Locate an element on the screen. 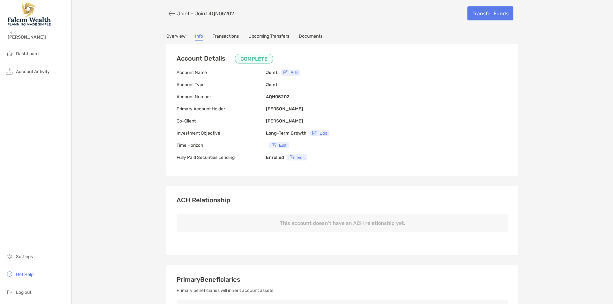 The height and width of the screenshot is (304, 613). span: Log out is located at coordinates (24, 293).